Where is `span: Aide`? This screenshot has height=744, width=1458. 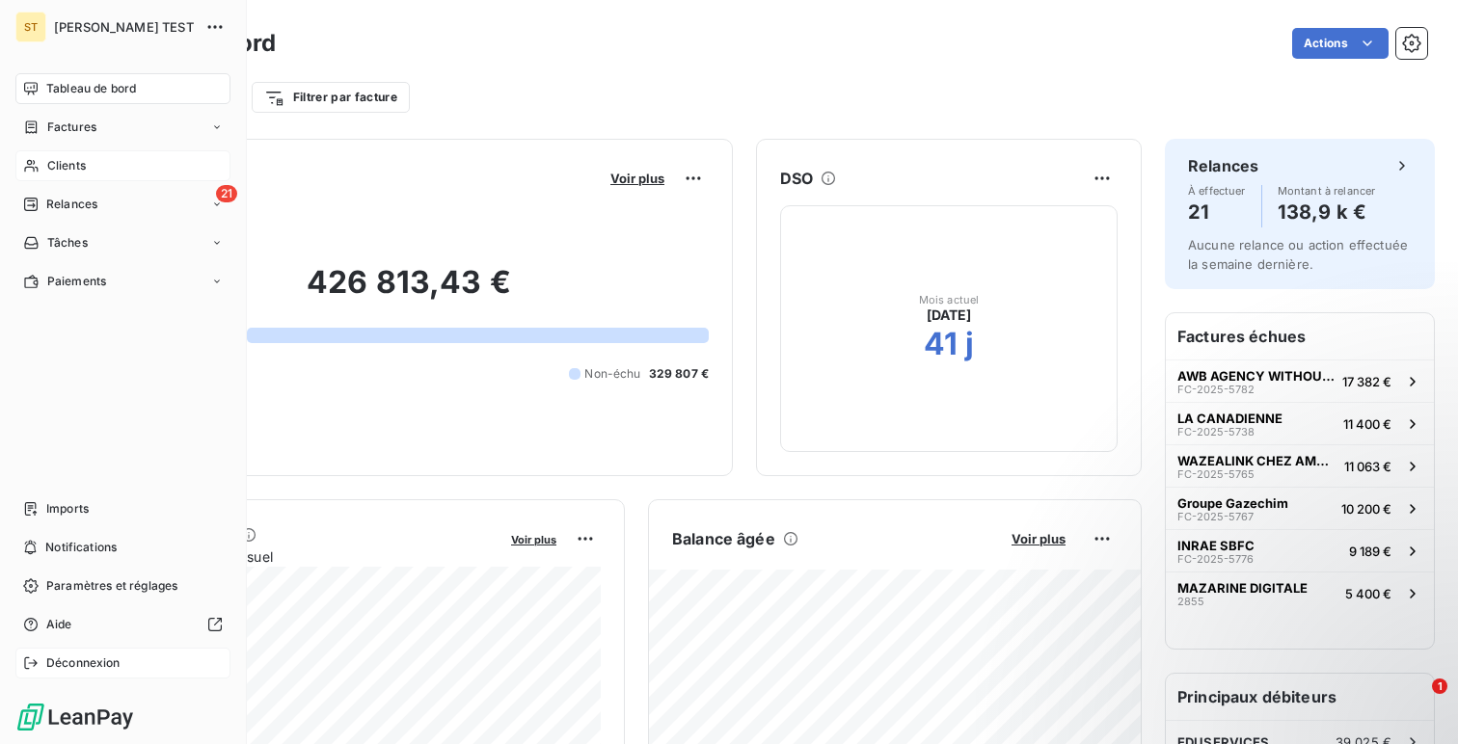
span: Aide is located at coordinates (59, 625).